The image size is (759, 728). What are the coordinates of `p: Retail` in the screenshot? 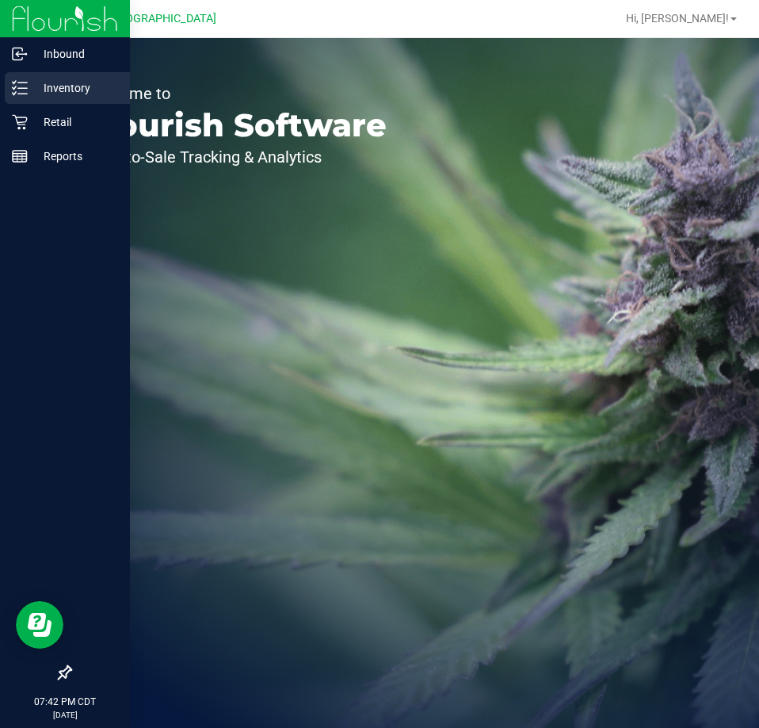 It's located at (75, 122).